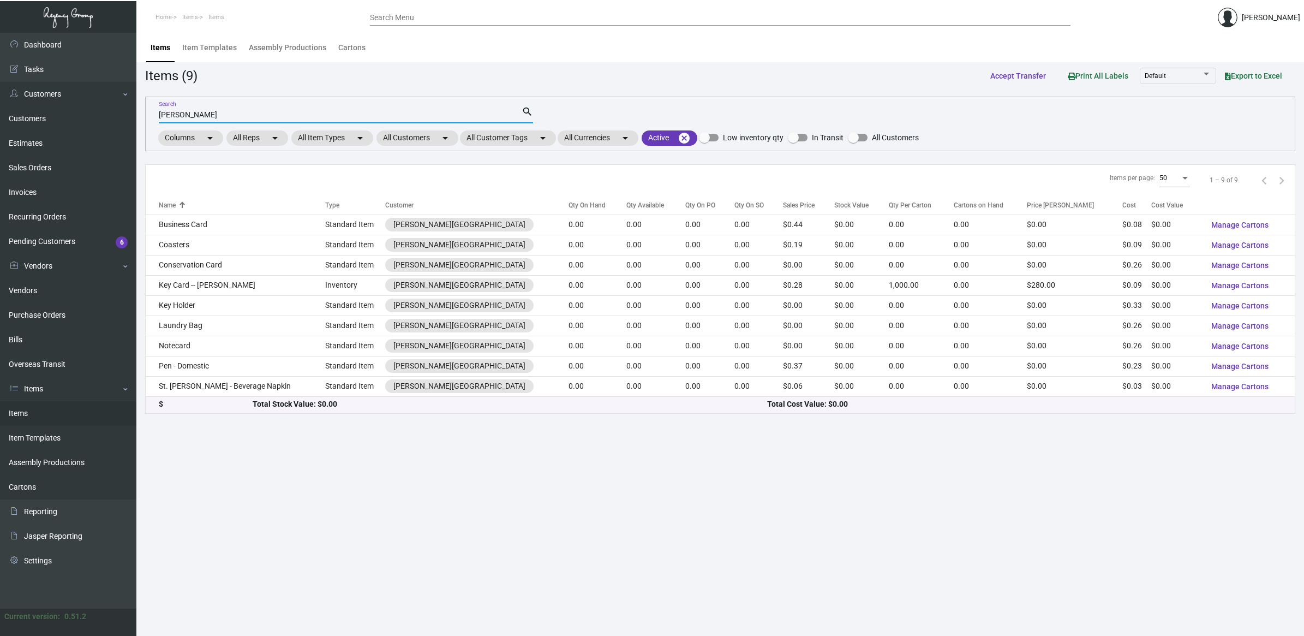 This screenshot has width=1304, height=636. What do you see at coordinates (527, 112) in the screenshot?
I see `mat-icon: search` at bounding box center [527, 112].